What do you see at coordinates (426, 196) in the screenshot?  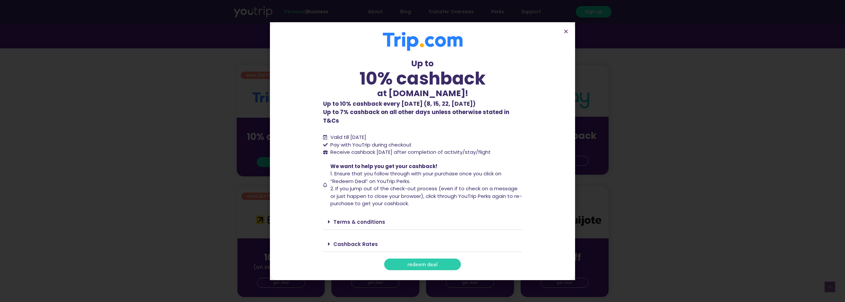 I see `span: 2. If you jump out of the check-out process (even if to check on a message or just happen to clos...` at bounding box center [426, 196].